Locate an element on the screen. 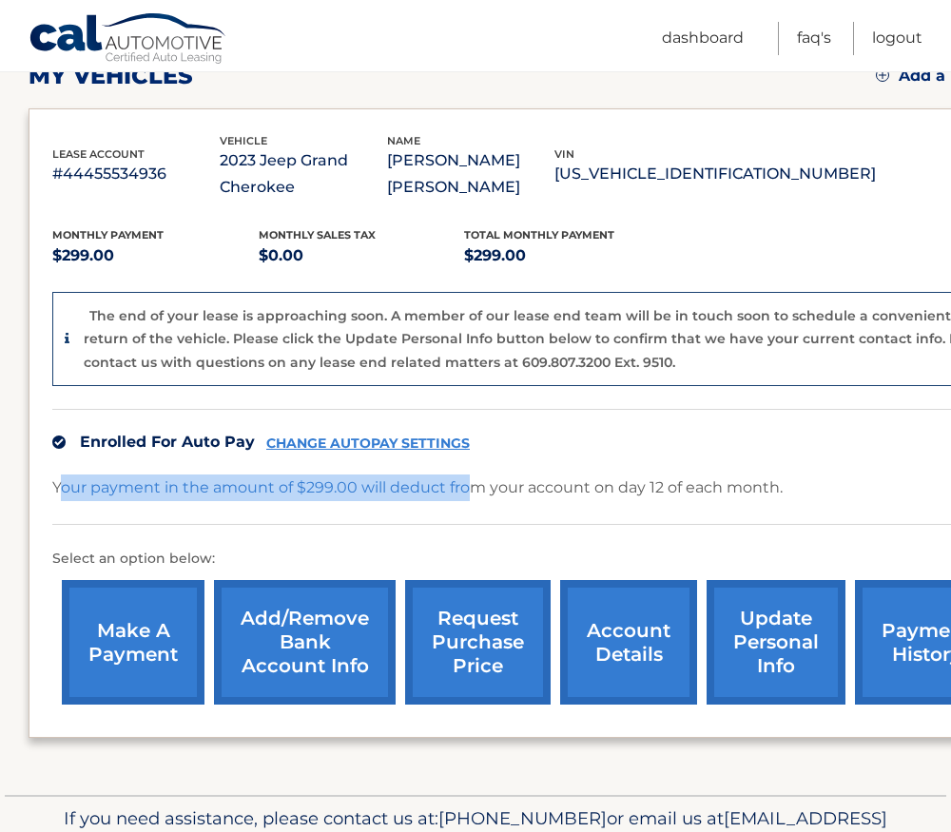  span: vin is located at coordinates (564, 154).